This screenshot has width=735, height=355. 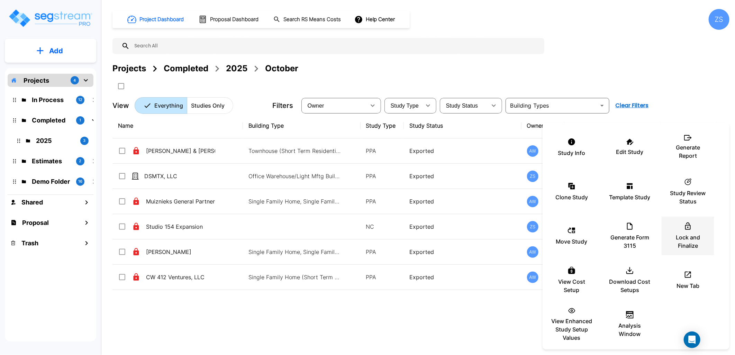 I want to click on p: Lock and Finalize, so click(x=688, y=241).